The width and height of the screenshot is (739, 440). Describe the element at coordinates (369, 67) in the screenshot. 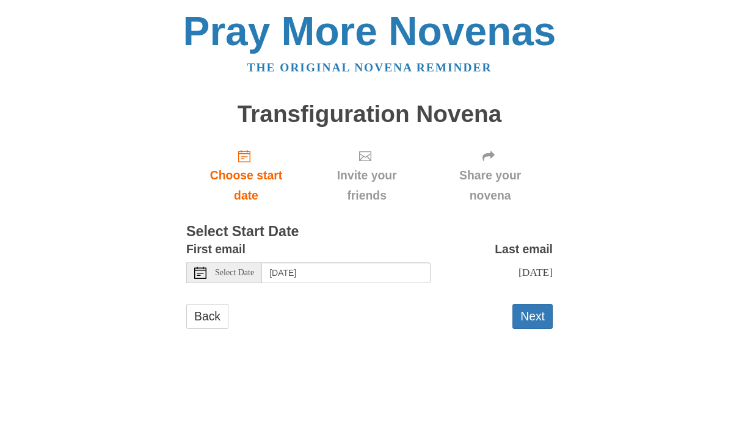

I see `a: The original novena reminder` at that location.